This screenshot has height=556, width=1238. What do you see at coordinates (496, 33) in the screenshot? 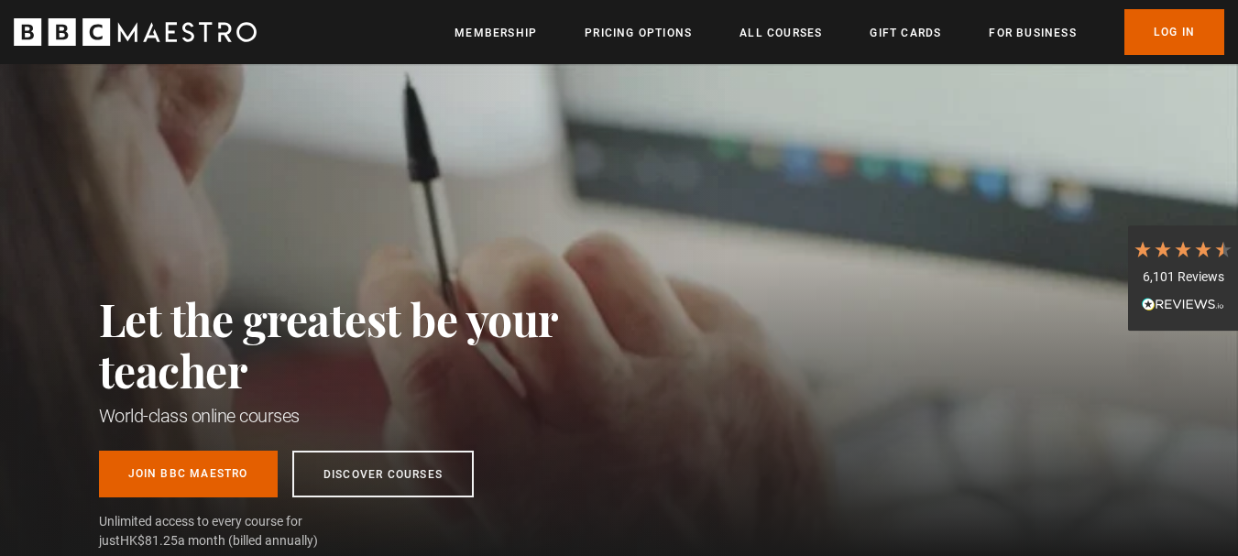
I see `a: Membership` at bounding box center [496, 33].